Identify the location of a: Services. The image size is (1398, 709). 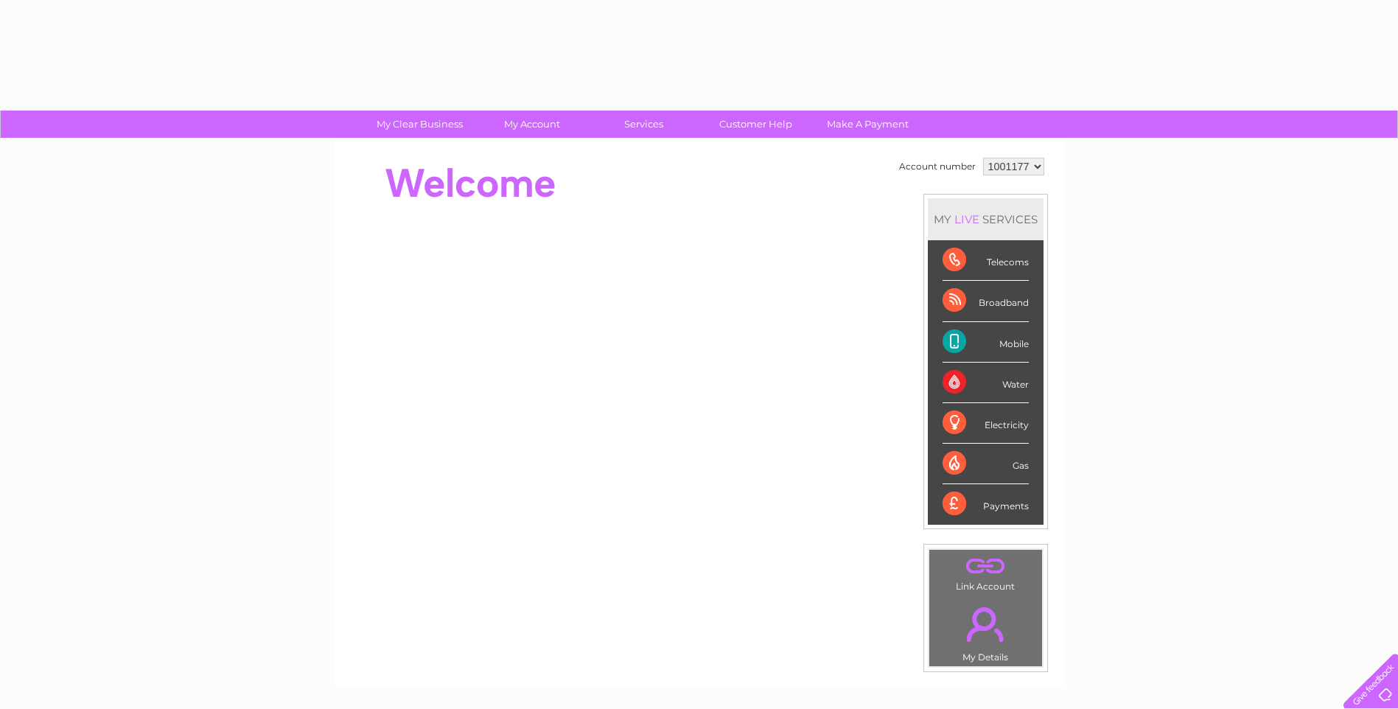
(643, 124).